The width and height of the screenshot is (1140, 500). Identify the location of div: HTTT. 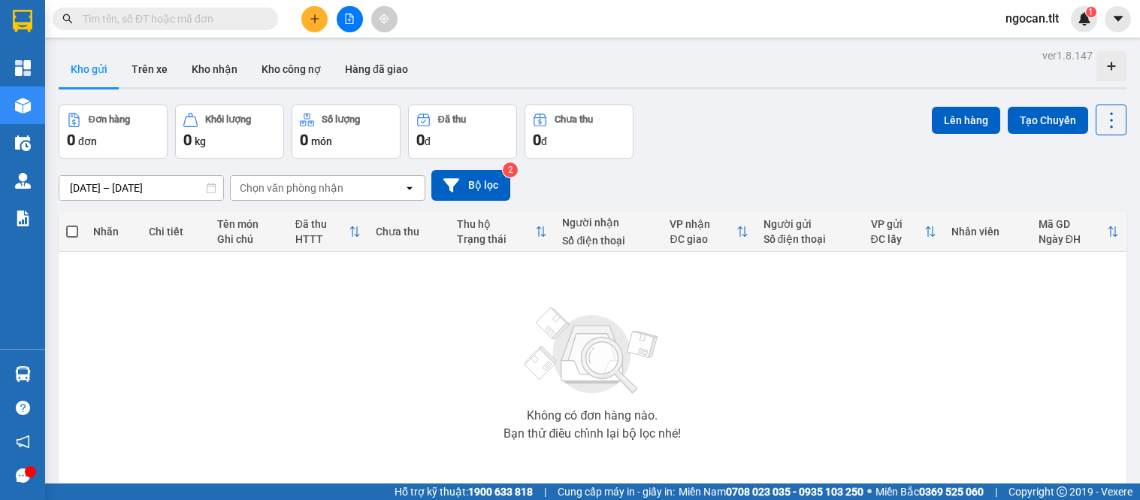
(322, 239).